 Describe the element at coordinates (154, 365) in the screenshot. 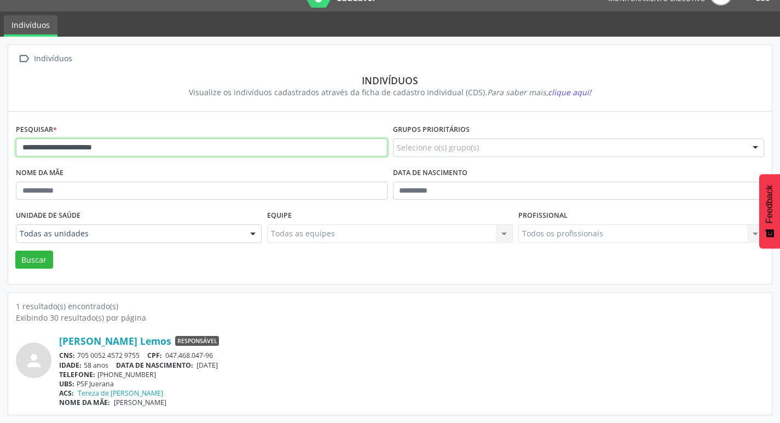

I see `span: DATA DE NASCIMENTO:` at that location.